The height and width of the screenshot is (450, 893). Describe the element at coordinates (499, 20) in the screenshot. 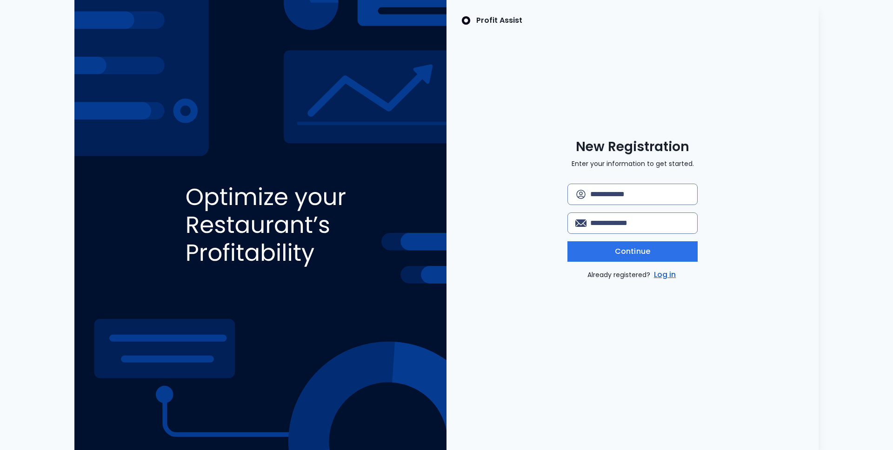

I see `p: Profit Assist` at that location.